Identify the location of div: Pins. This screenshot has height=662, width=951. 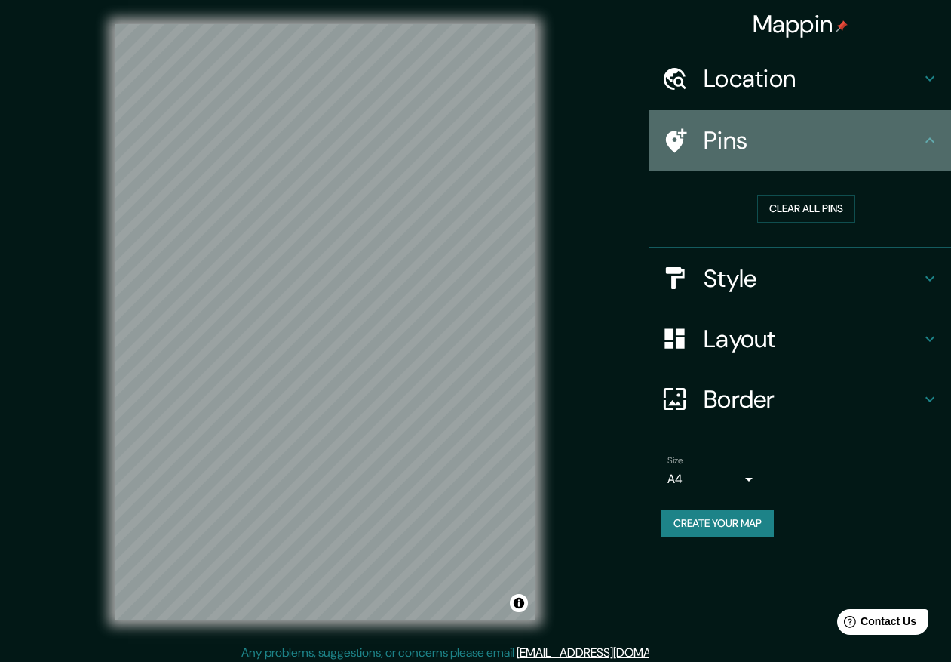
(800, 140).